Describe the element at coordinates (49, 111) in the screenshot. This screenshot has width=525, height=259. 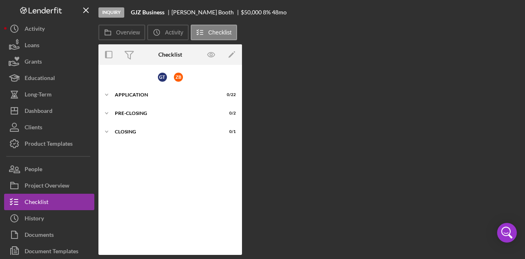
I see `a: Dashboard` at that location.